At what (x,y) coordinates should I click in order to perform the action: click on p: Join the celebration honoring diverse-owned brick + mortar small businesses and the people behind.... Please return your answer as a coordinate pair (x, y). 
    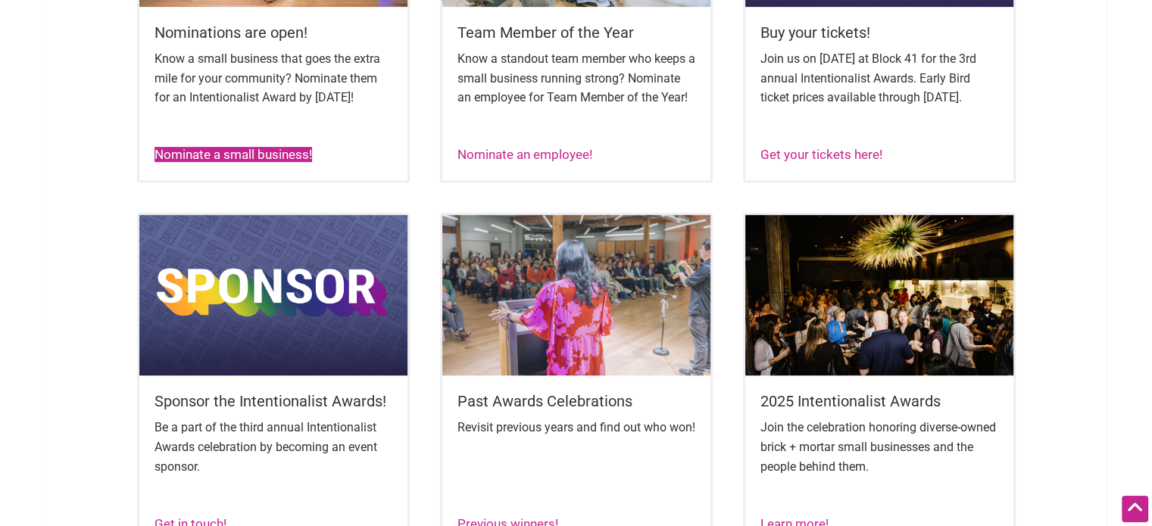
    Looking at the image, I should click on (879, 447).